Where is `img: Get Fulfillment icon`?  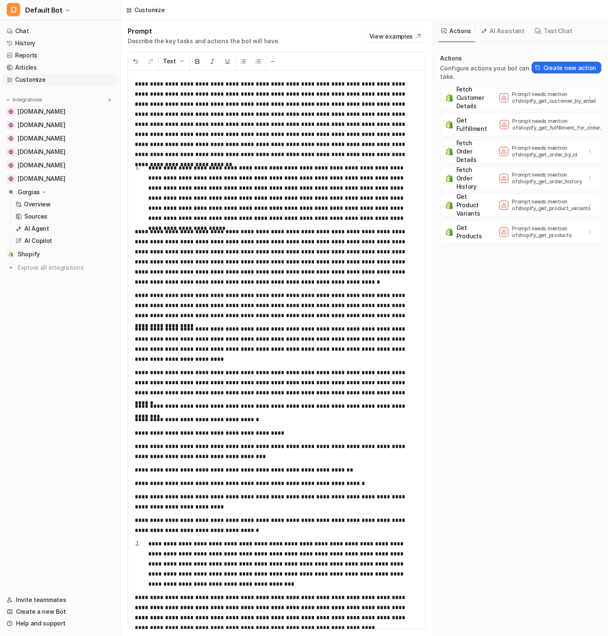 img: Get Fulfillment icon is located at coordinates (449, 125).